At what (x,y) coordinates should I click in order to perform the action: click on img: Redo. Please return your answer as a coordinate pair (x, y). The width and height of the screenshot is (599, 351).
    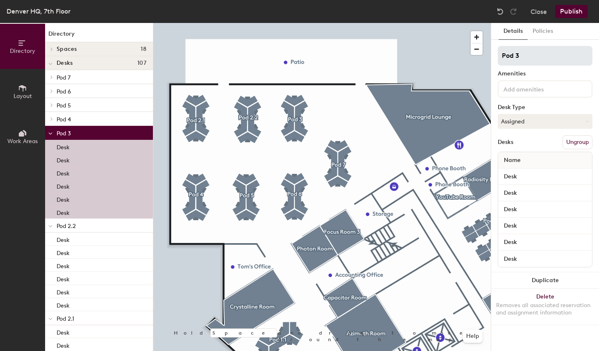
    Looking at the image, I should click on (513, 11).